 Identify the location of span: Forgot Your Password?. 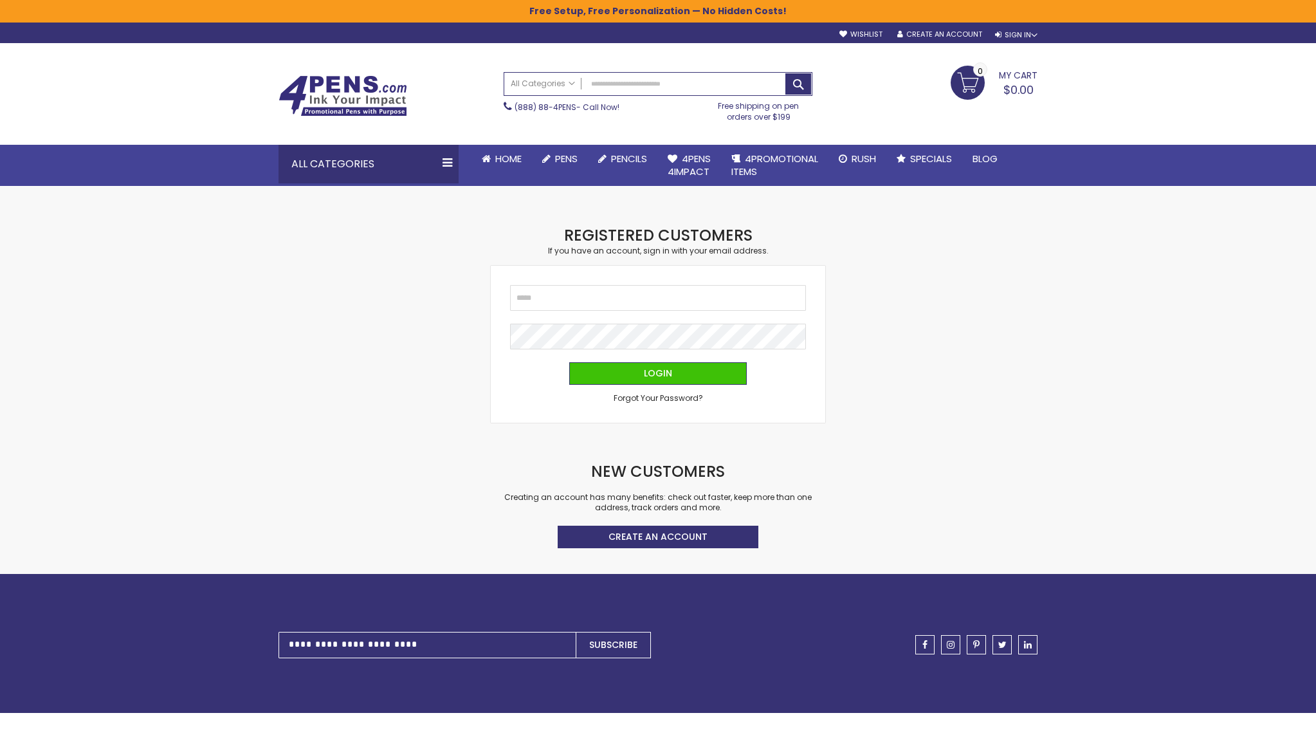
(658, 398).